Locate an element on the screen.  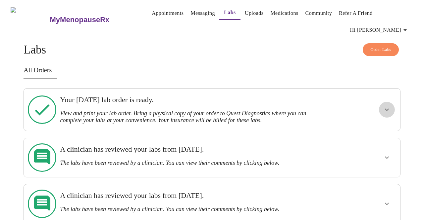
button: Labs is located at coordinates (230, 13).